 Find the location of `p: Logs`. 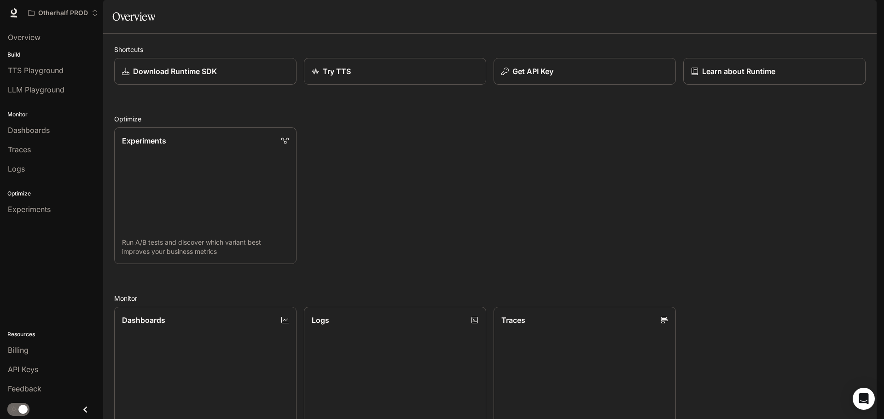

p: Logs is located at coordinates (320, 320).